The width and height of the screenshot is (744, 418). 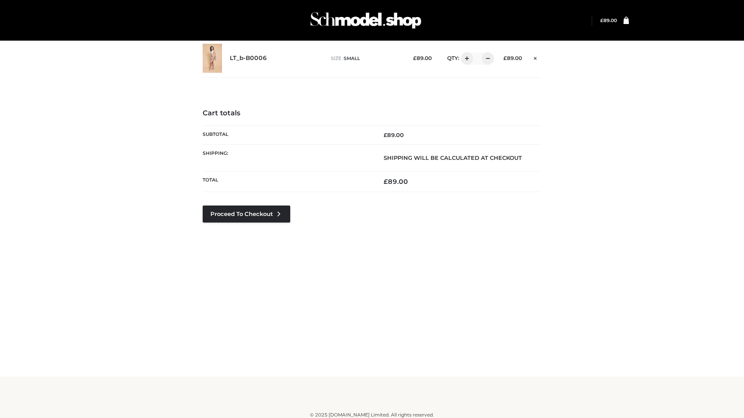 I want to click on img: LT_b-B0006 - SMALL, so click(x=212, y=58).